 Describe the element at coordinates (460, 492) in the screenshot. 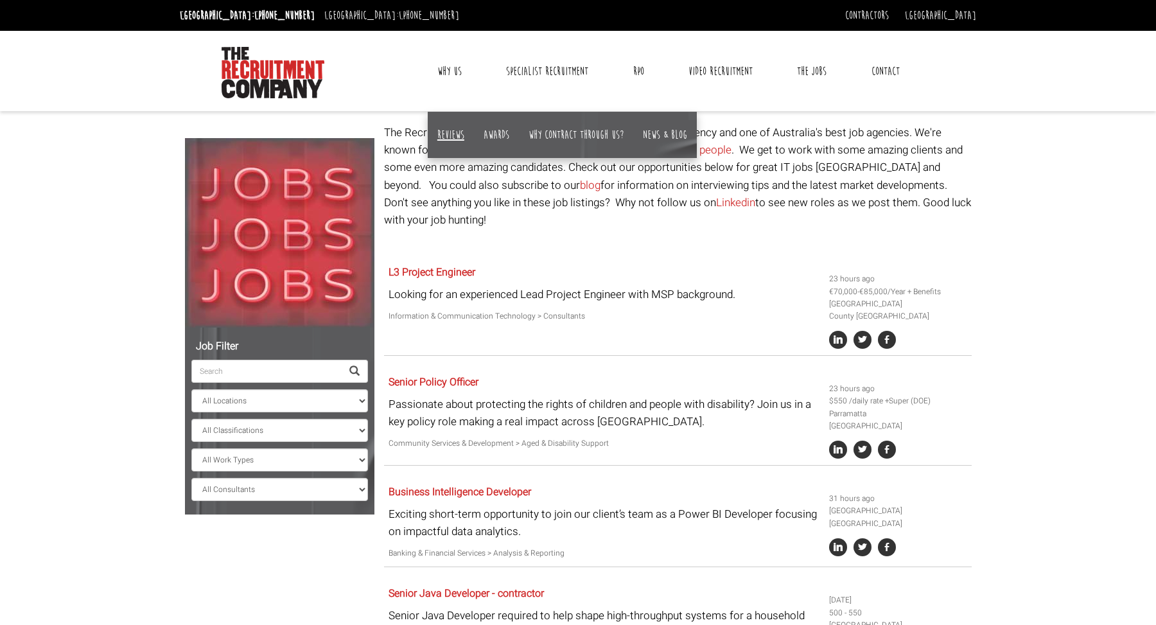

I see `a: Business Intelligence Developer` at that location.